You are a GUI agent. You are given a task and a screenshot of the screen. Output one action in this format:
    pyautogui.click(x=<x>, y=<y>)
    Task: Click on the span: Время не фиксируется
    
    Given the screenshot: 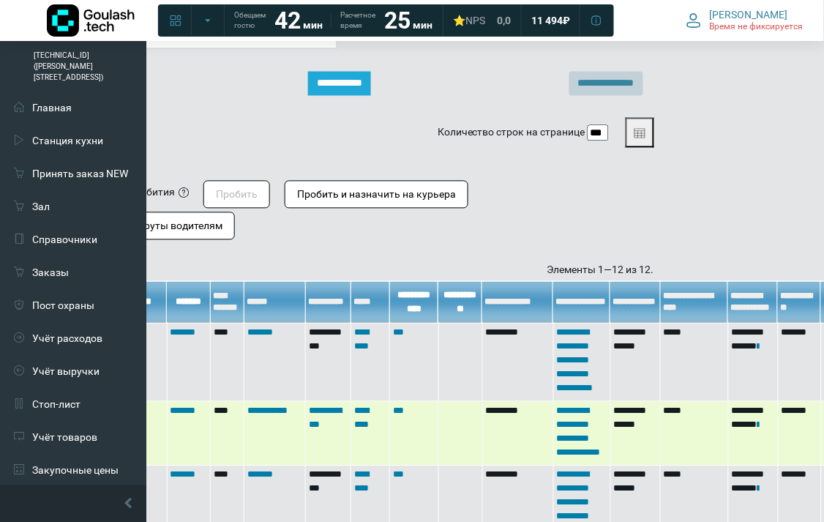 What is the action you would take?
    pyautogui.click(x=757, y=27)
    